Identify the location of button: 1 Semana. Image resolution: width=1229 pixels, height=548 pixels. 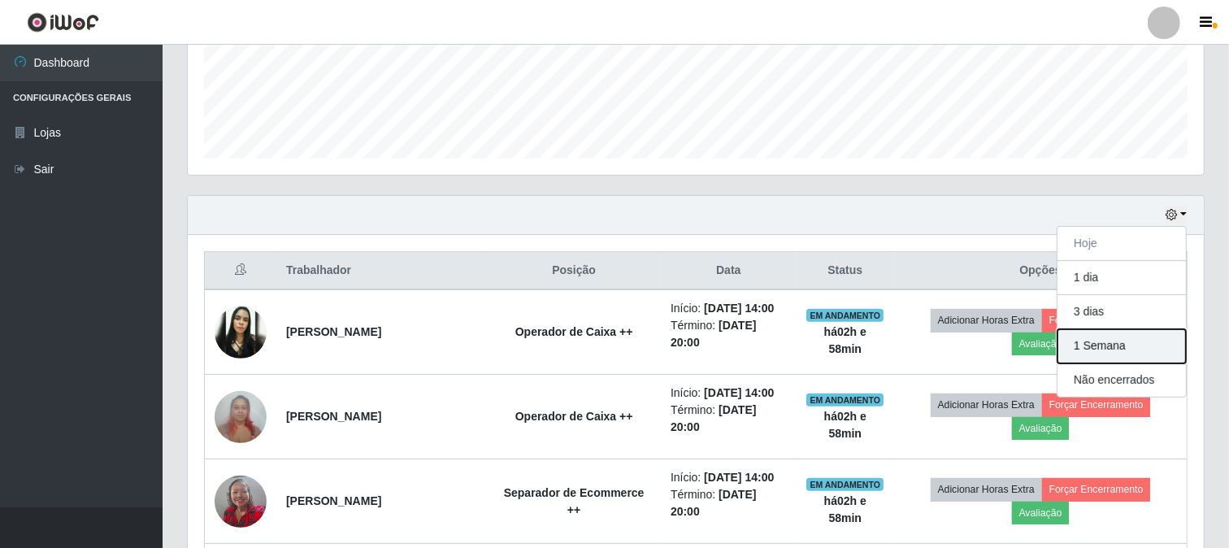
(1122, 346).